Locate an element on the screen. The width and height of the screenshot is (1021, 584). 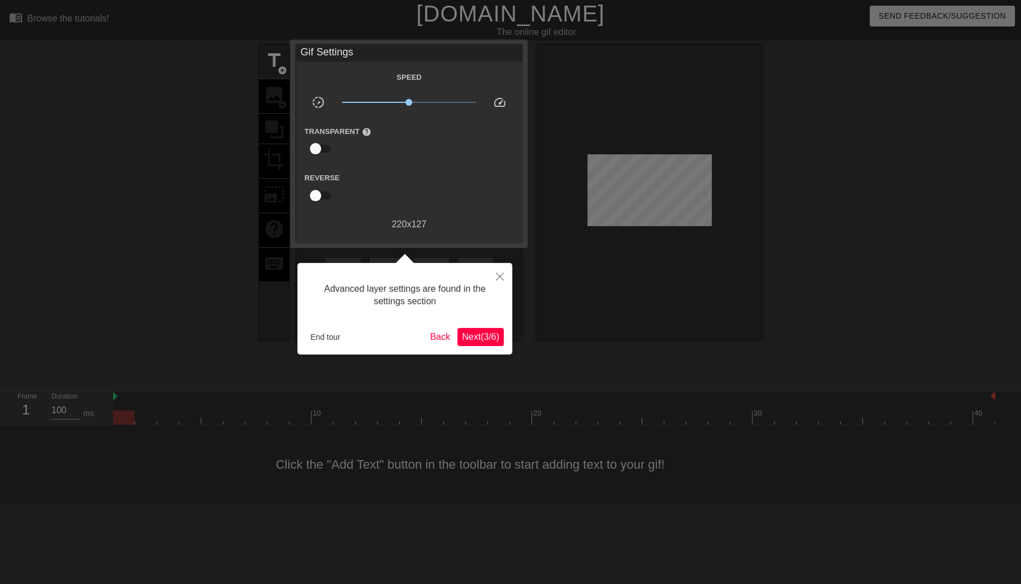
button: End tour is located at coordinates (325, 337).